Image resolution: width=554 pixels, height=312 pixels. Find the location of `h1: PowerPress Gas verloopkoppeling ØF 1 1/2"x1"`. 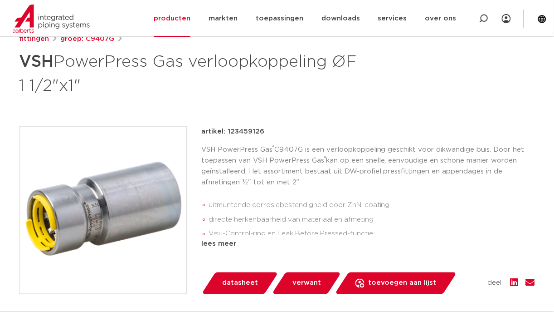

h1: PowerPress Gas verloopkoppeling ØF 1 1/2"x1" is located at coordinates (189, 73).